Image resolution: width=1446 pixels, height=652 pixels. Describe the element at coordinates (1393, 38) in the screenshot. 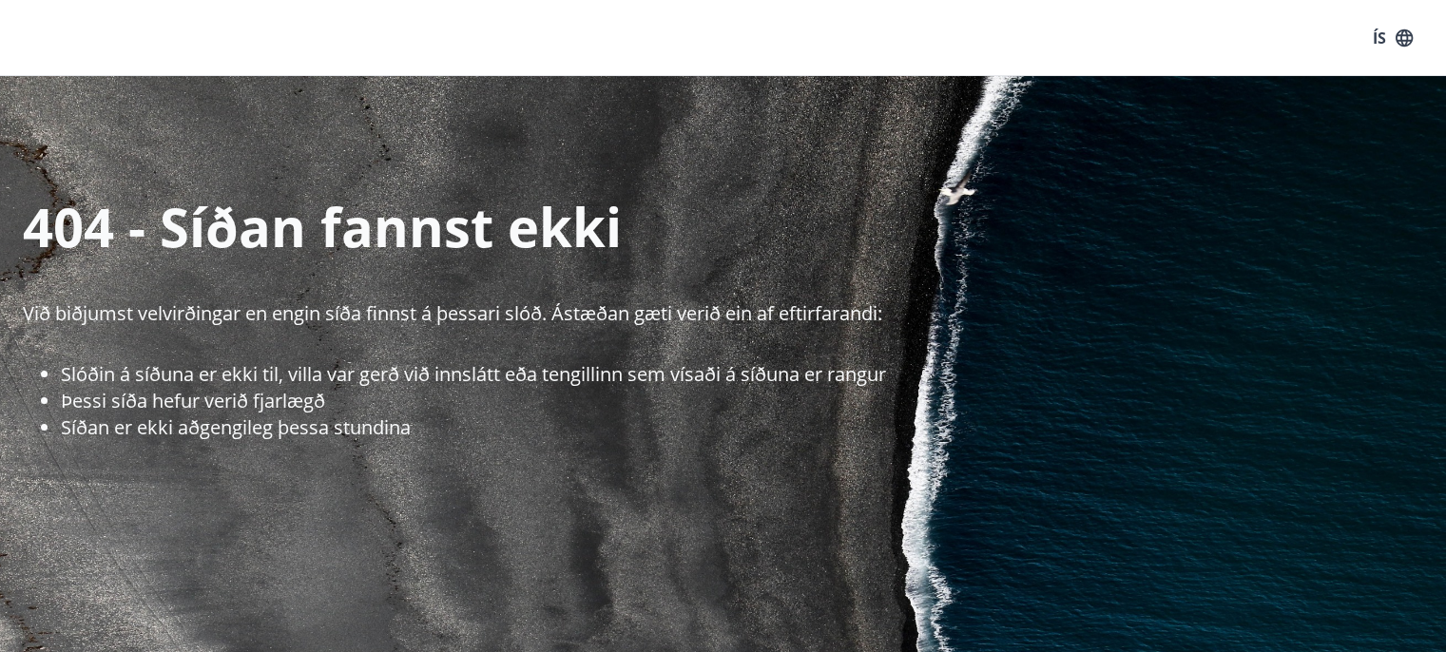

I see `button: ÍS` at that location.